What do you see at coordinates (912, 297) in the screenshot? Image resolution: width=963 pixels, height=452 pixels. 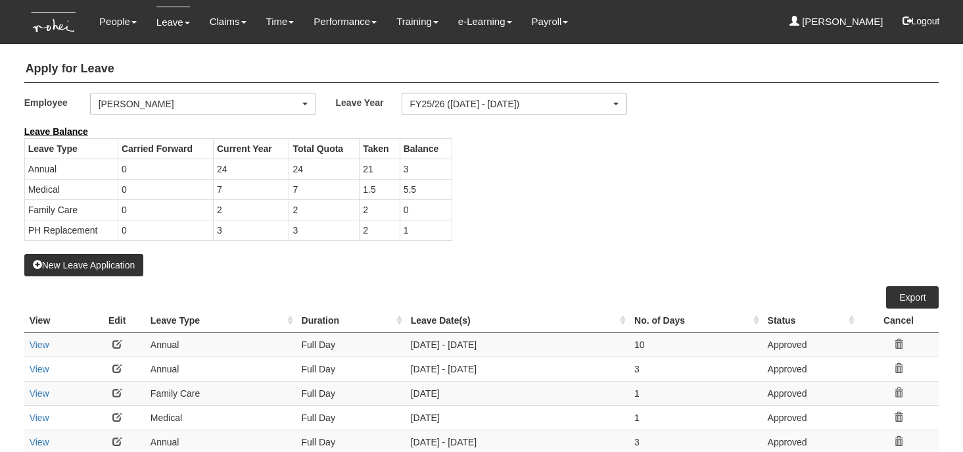 I see `a: Export` at bounding box center [912, 297].